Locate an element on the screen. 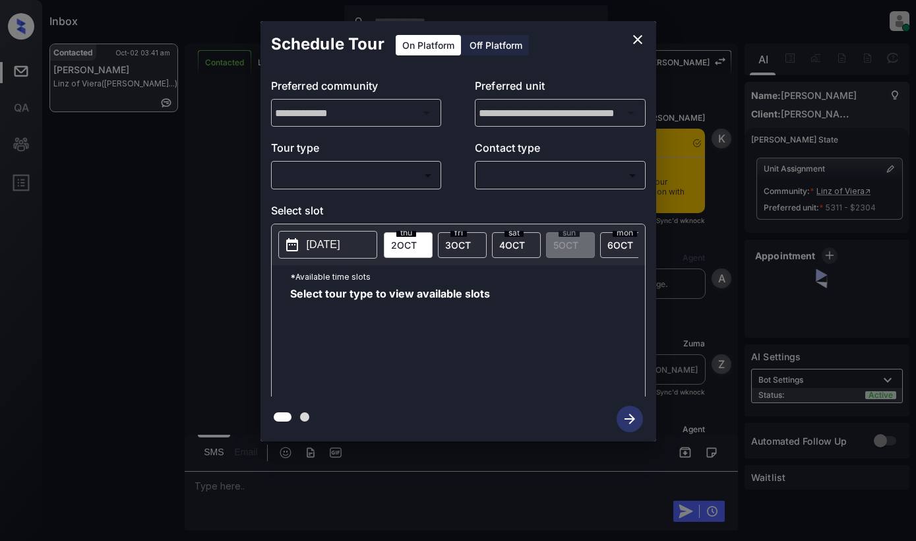 The width and height of the screenshot is (916, 541). span: 4 OCT is located at coordinates (512, 245).